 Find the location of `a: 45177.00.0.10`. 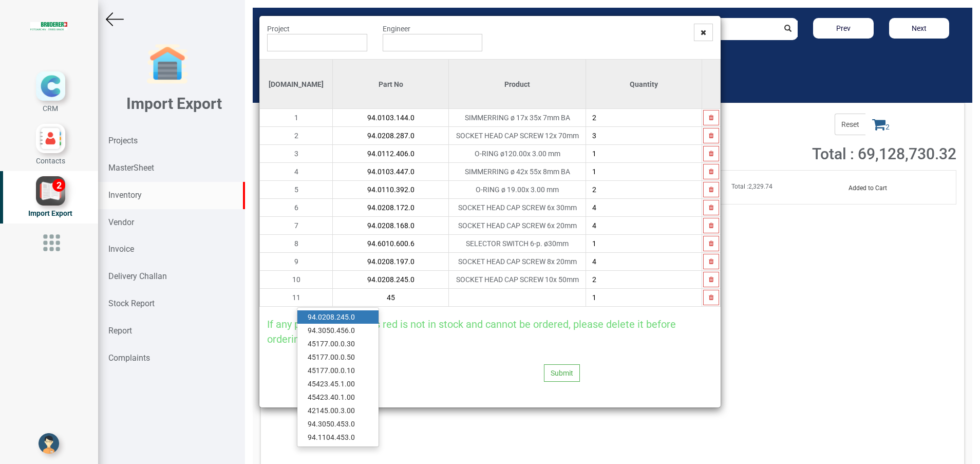

a: 45177.00.0.10 is located at coordinates (338, 370).